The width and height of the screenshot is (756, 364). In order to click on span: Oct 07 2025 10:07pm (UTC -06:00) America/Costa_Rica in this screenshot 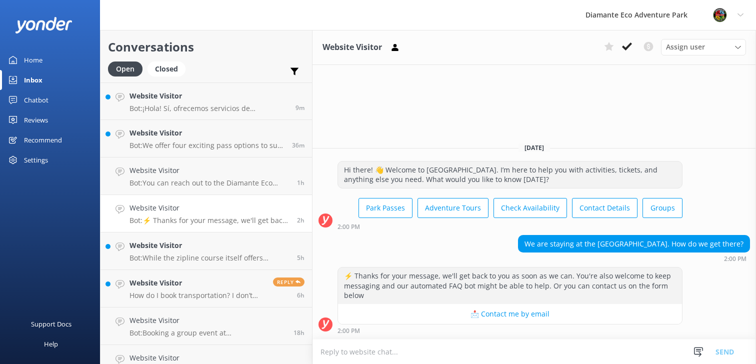, I will do `click(299, 332)`.